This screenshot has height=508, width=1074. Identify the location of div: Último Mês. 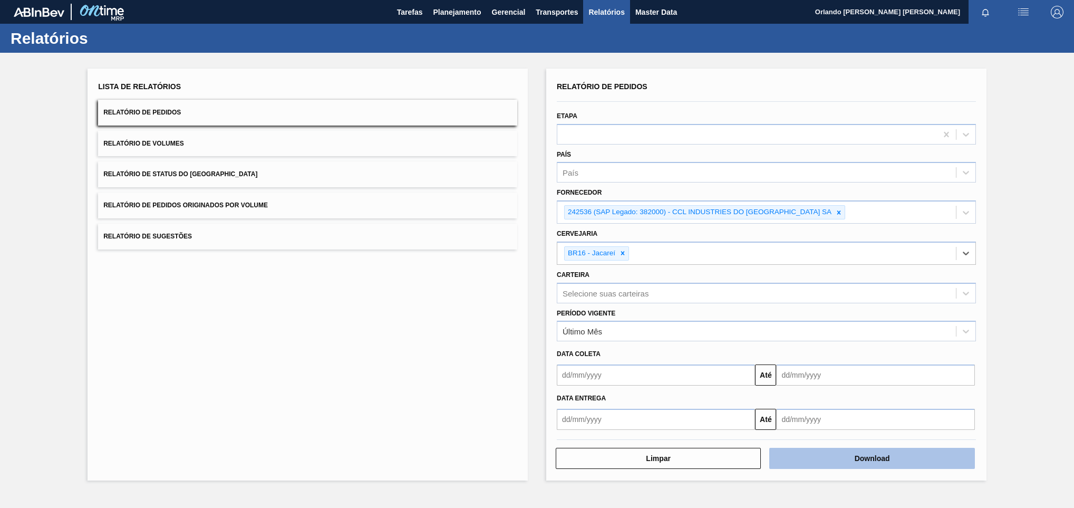
(582, 331).